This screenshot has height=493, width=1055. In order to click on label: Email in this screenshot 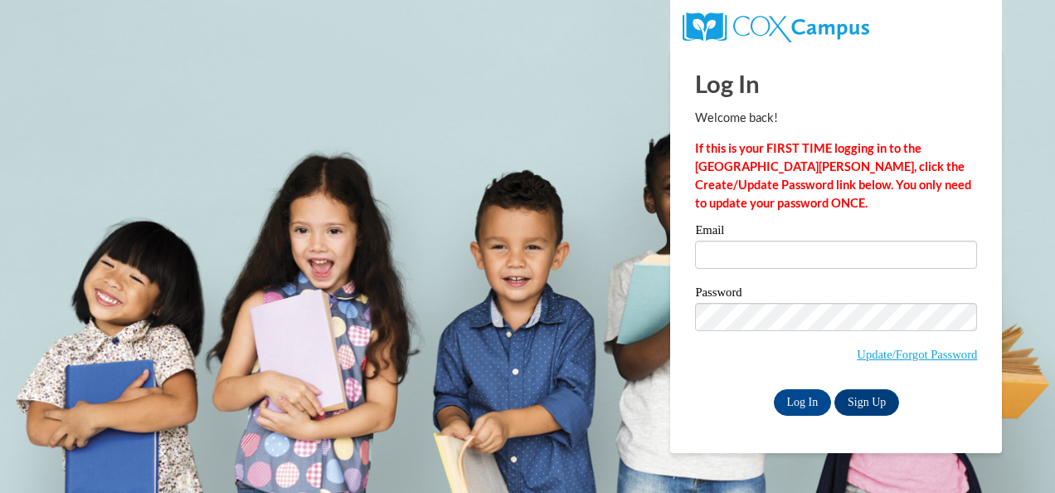, I will do `click(836, 232)`.